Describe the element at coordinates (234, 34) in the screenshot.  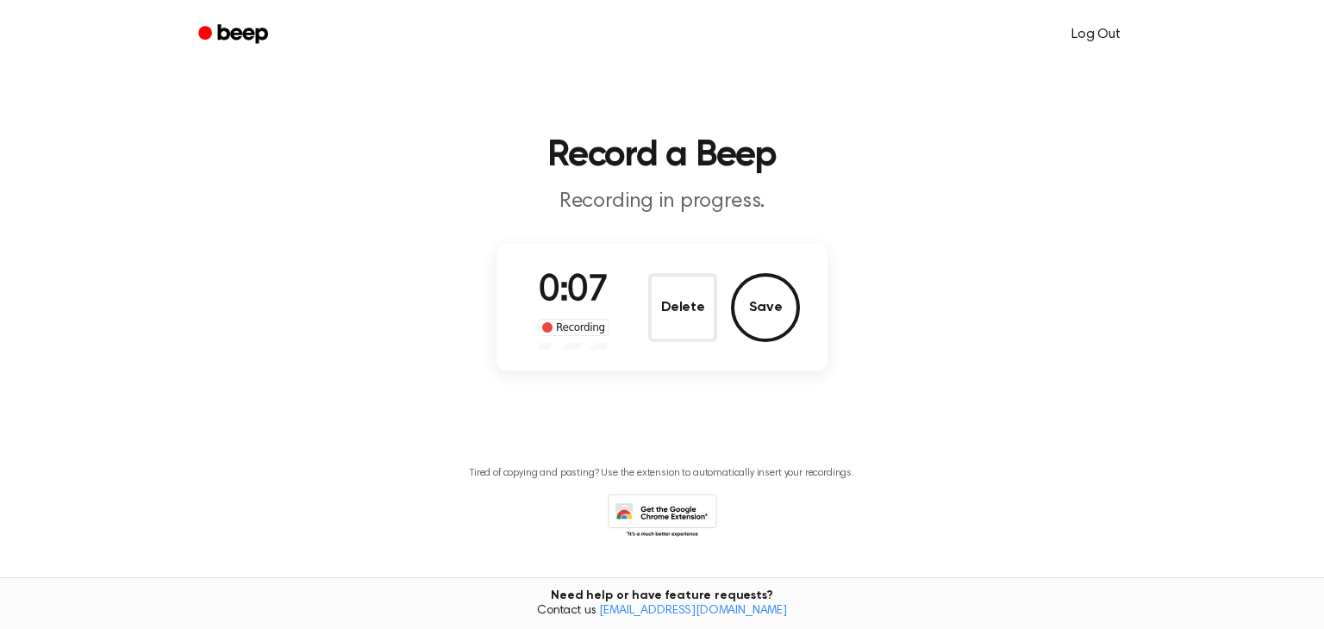
I see `a: Beep` at that location.